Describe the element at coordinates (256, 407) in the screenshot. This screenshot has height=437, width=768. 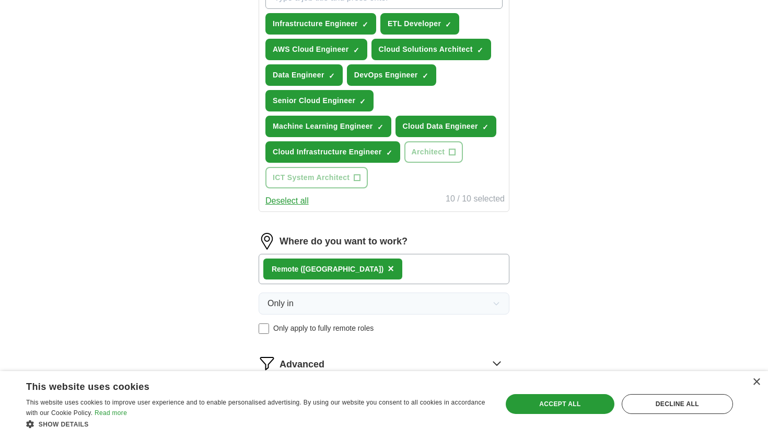
I see `span: This website uses cookies to improve user experience and to enable personalised advertising. By u...` at that location.